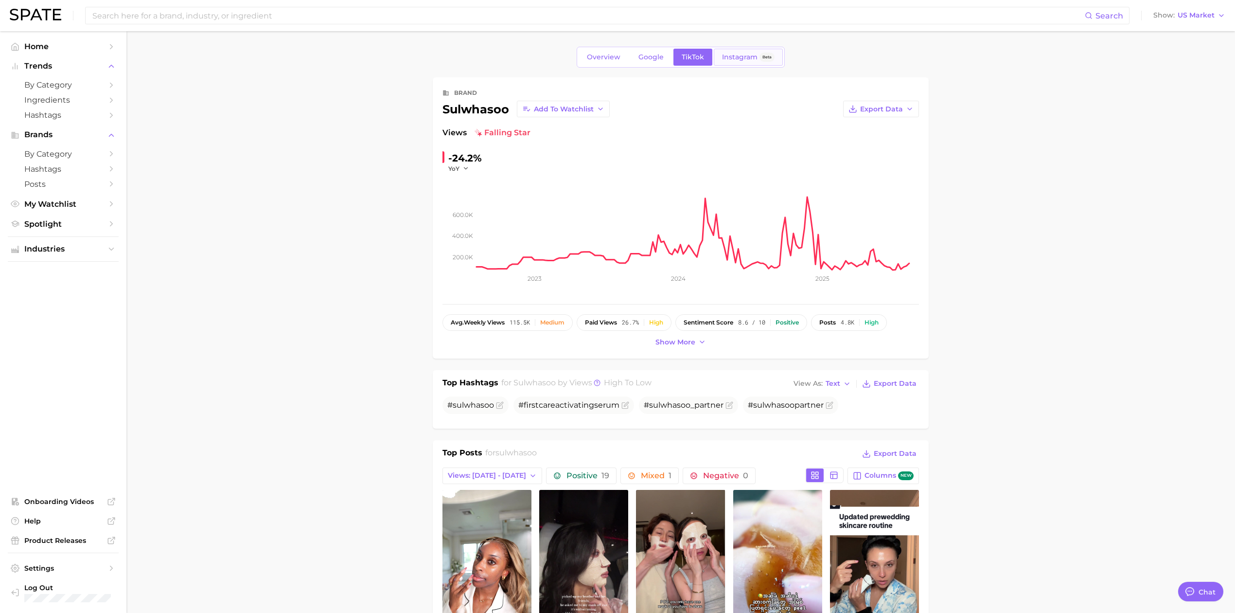  Describe the element at coordinates (455, 133) in the screenshot. I see `span: Views` at that location.